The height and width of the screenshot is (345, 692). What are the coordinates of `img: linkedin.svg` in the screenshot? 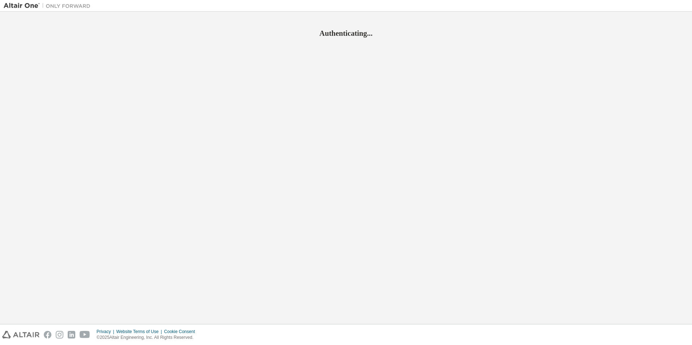 It's located at (71, 335).